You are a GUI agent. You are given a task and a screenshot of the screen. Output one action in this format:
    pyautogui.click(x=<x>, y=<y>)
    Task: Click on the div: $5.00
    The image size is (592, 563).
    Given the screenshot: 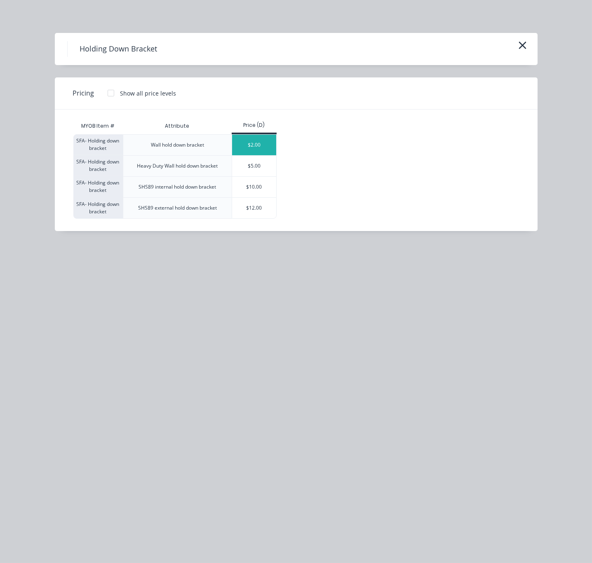 What is the action you would take?
    pyautogui.click(x=254, y=166)
    